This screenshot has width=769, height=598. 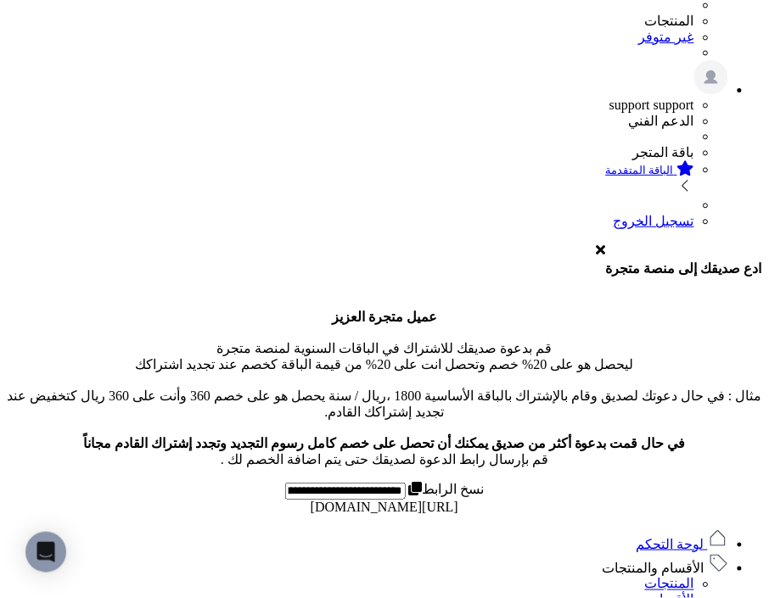 I want to click on li: المنتجات, so click(x=350, y=20).